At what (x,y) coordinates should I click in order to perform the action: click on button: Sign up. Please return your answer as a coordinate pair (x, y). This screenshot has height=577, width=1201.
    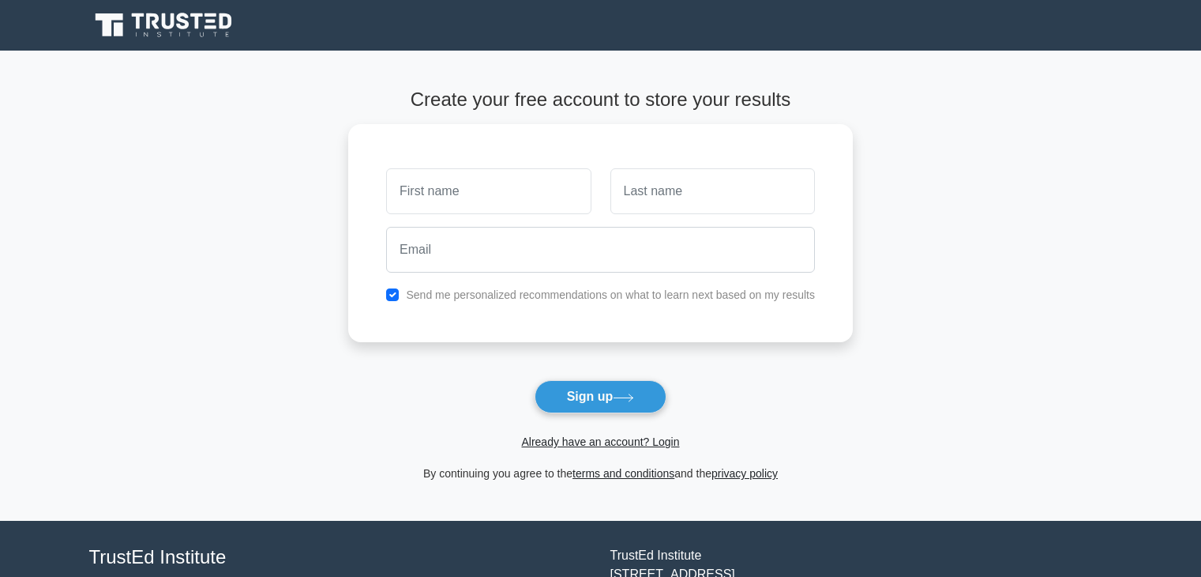
    Looking at the image, I should click on (601, 396).